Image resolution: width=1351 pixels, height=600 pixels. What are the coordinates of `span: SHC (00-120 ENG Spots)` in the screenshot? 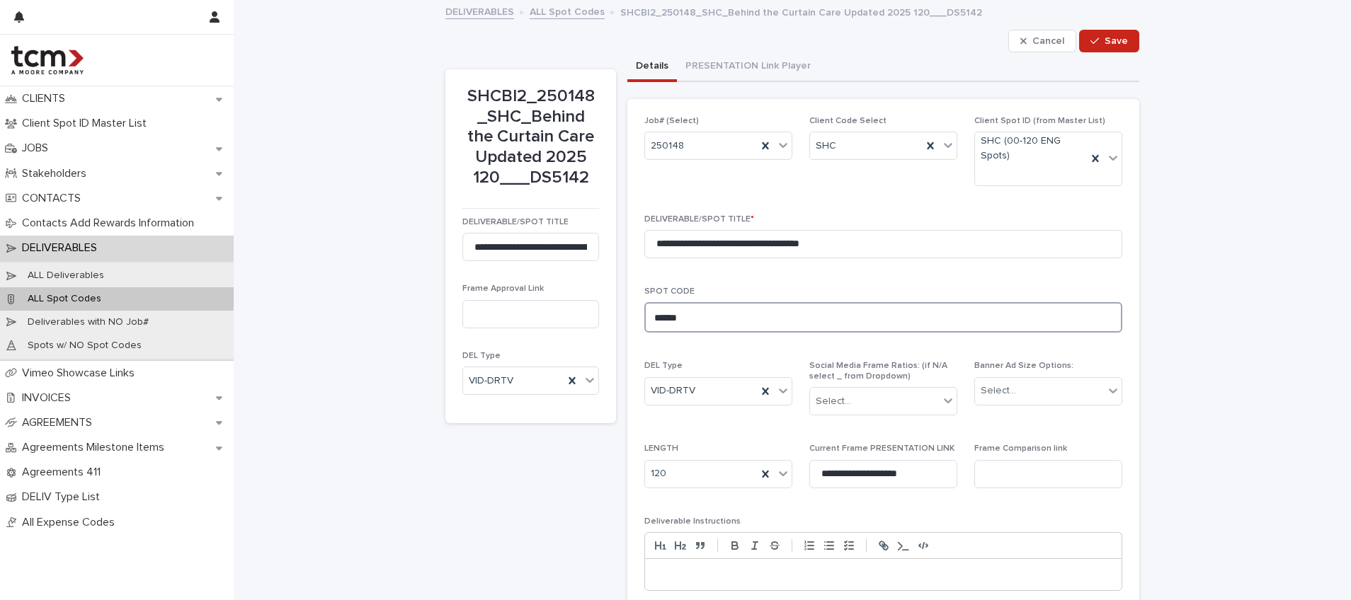 It's located at (1031, 149).